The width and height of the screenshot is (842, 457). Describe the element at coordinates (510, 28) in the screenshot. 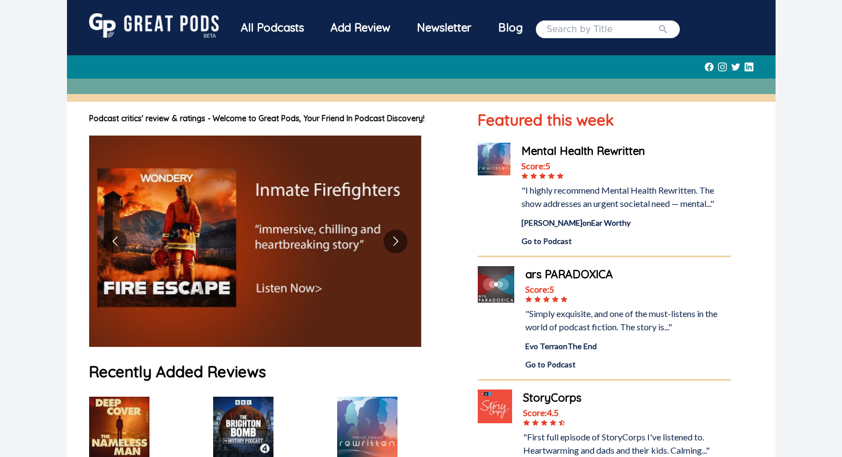

I see `a: Blog` at that location.